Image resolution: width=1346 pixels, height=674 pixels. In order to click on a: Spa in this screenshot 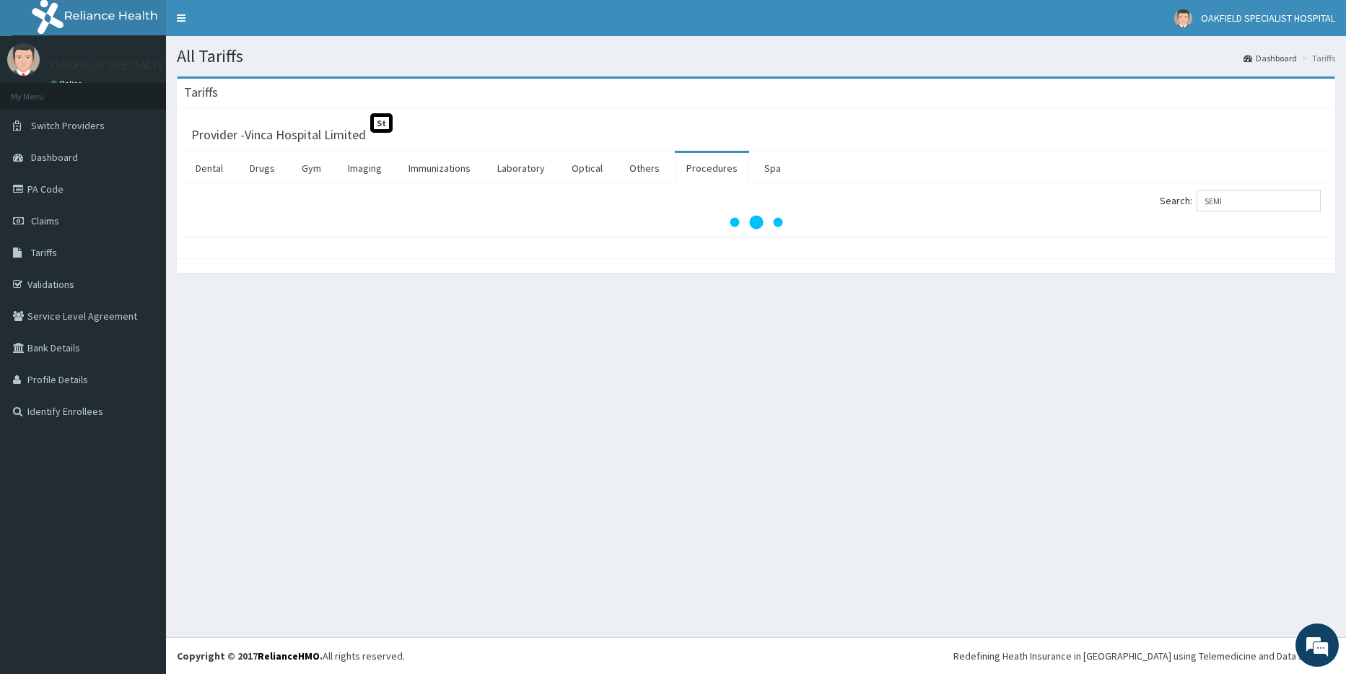, I will do `click(772, 168)`.